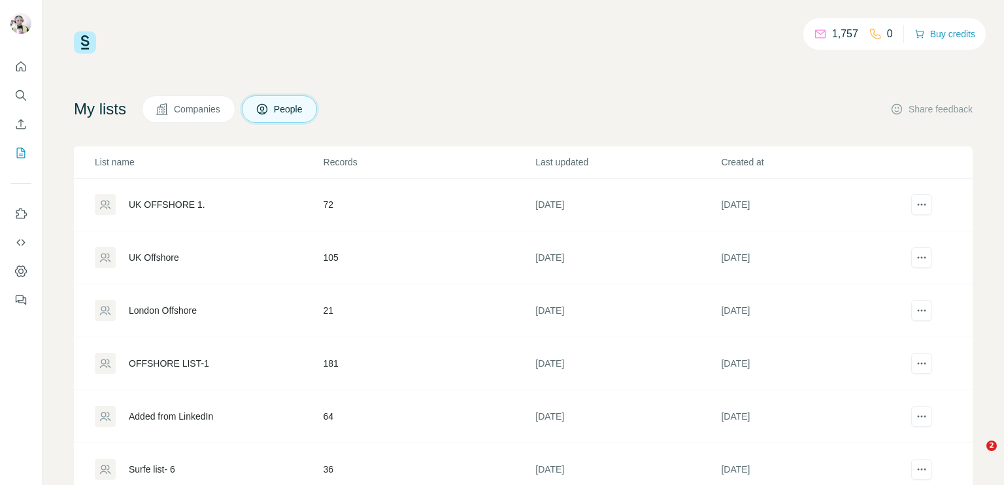  What do you see at coordinates (992, 446) in the screenshot?
I see `span: 2` at bounding box center [992, 446].